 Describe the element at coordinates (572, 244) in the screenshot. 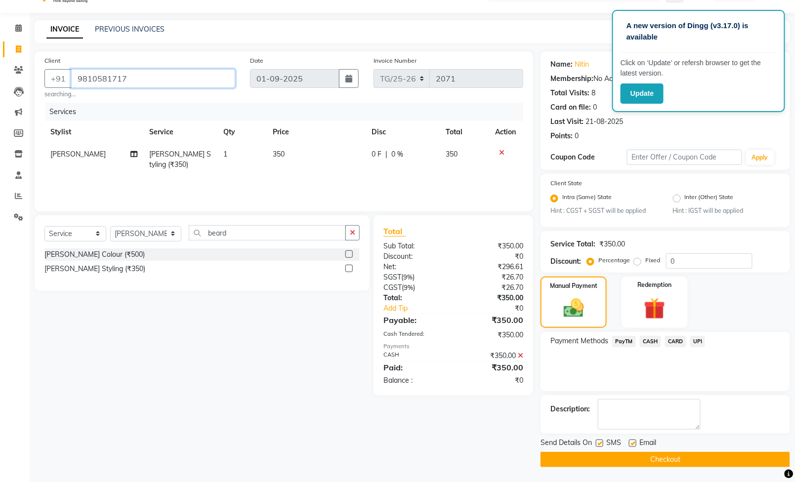

I see `div: Service Total:` at that location.